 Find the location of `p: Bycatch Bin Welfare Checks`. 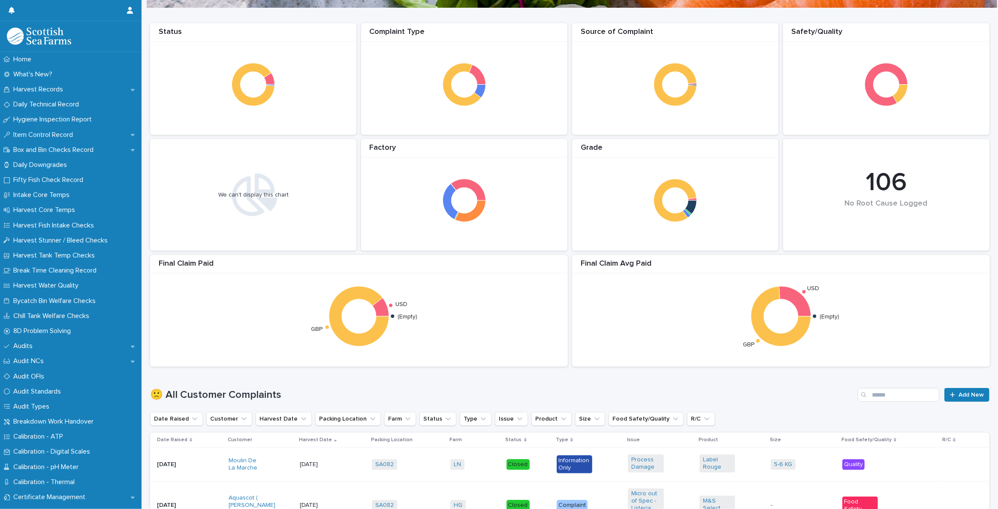

p: Bycatch Bin Welfare Checks is located at coordinates (56, 301).